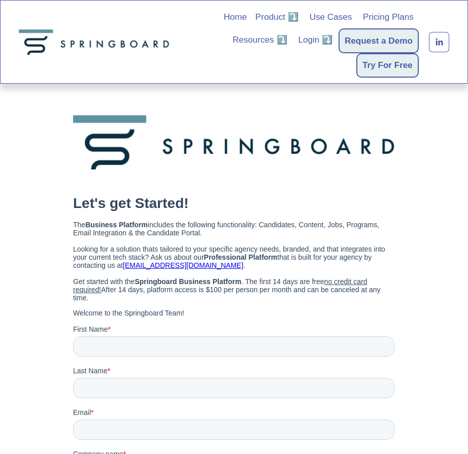 The image size is (468, 454). I want to click on a: Try For Free, so click(387, 65).